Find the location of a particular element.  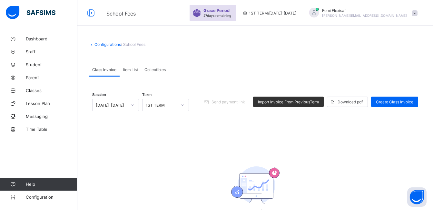

span: Send payment link is located at coordinates (228, 102).